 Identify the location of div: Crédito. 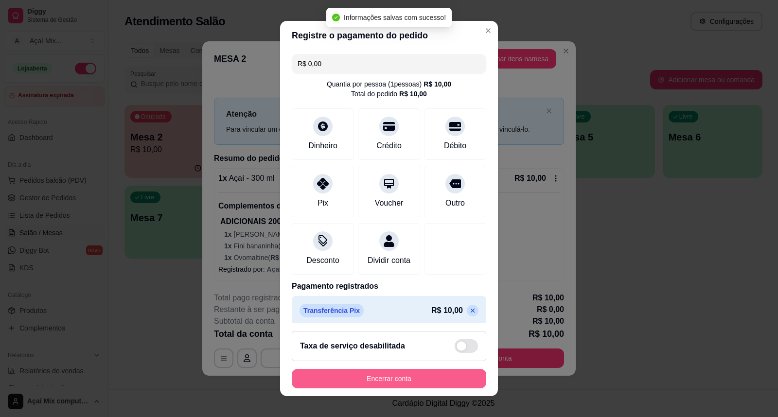
(389, 146).